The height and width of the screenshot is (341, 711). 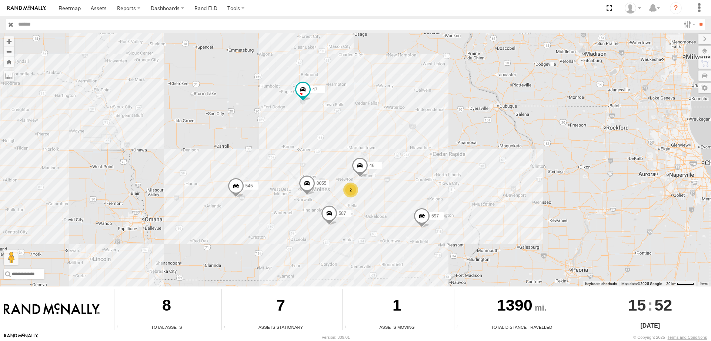 What do you see at coordinates (281, 306) in the screenshot?
I see `div: 7` at bounding box center [281, 306].